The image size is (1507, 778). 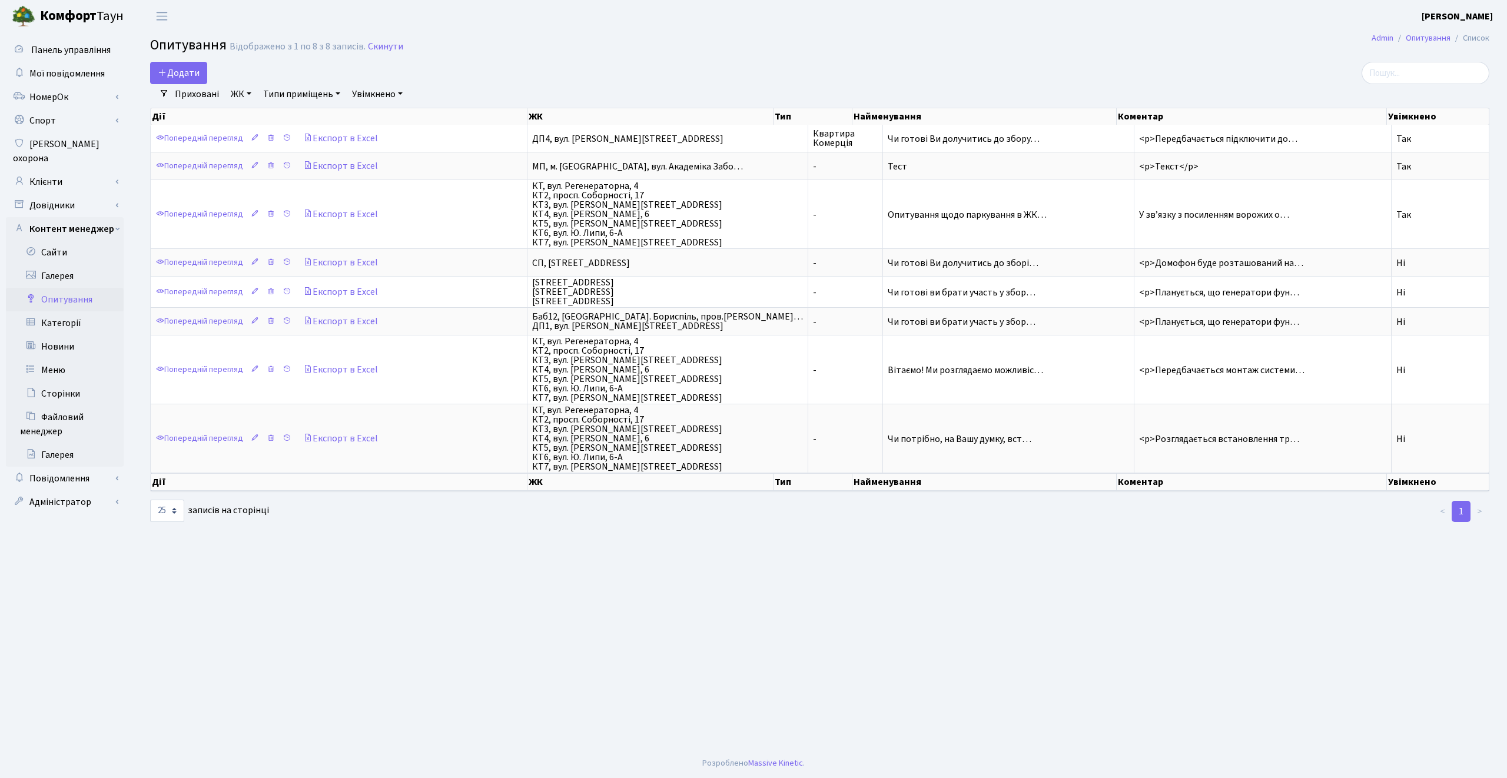 What do you see at coordinates (1382, 38) in the screenshot?
I see `a: Admin` at bounding box center [1382, 38].